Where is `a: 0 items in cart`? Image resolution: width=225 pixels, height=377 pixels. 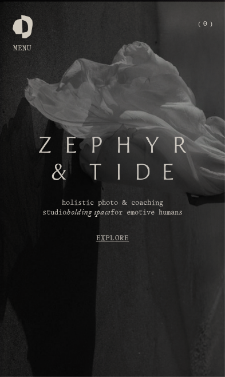
a: 0 items in cart is located at coordinates (205, 24).